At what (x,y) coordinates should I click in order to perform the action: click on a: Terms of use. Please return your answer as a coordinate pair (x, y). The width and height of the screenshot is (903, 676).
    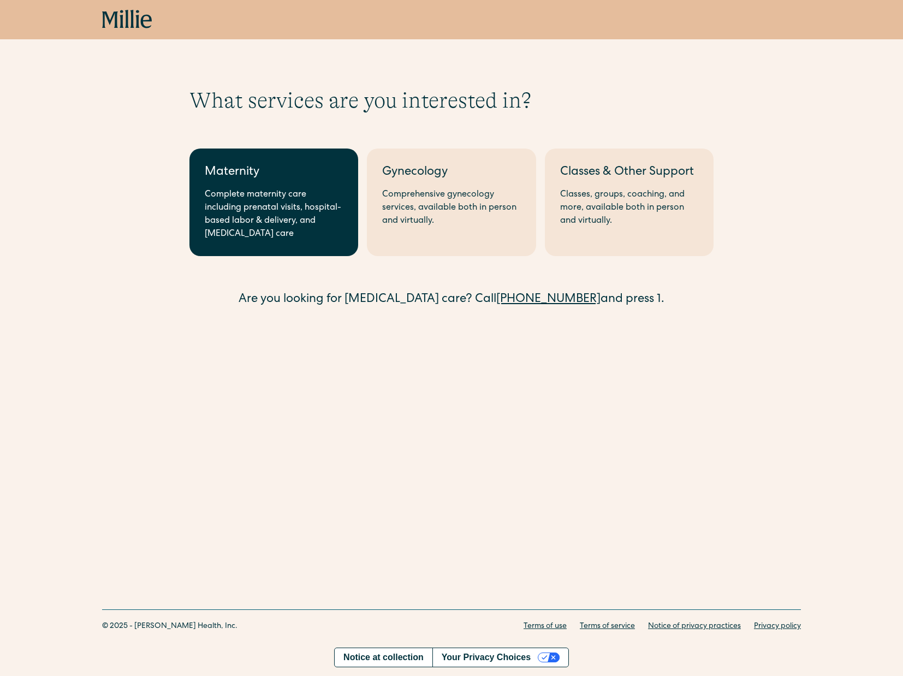
    Looking at the image, I should click on (545, 626).